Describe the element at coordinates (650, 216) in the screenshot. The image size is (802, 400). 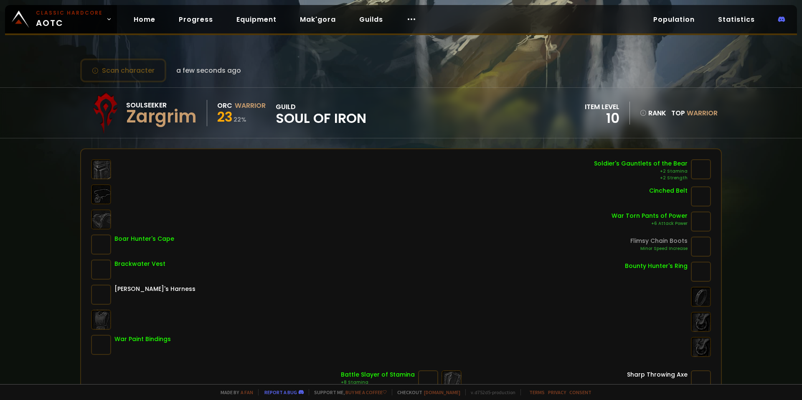
I see `div: War Torn Pants of Power` at that location.